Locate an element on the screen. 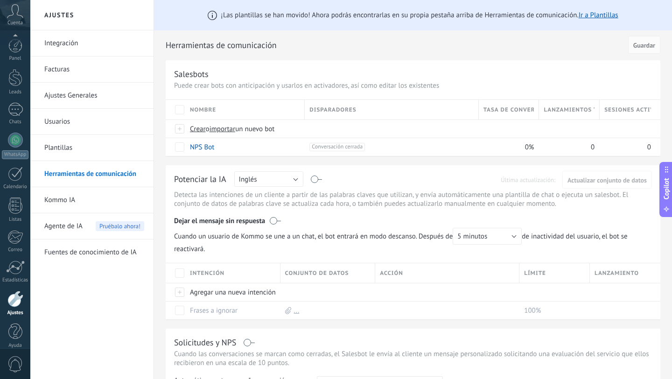 The width and height of the screenshot is (672, 379). li: Facturas is located at coordinates (92, 70).